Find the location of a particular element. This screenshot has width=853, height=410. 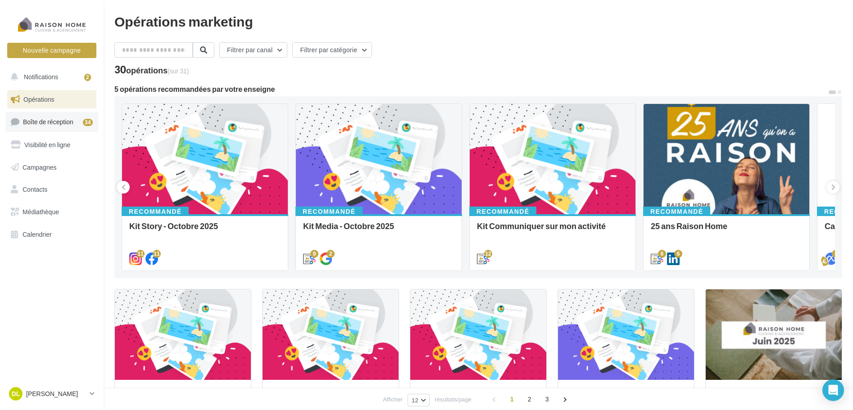

div: Kit Communiquer sur mon activité is located at coordinates (553, 231).